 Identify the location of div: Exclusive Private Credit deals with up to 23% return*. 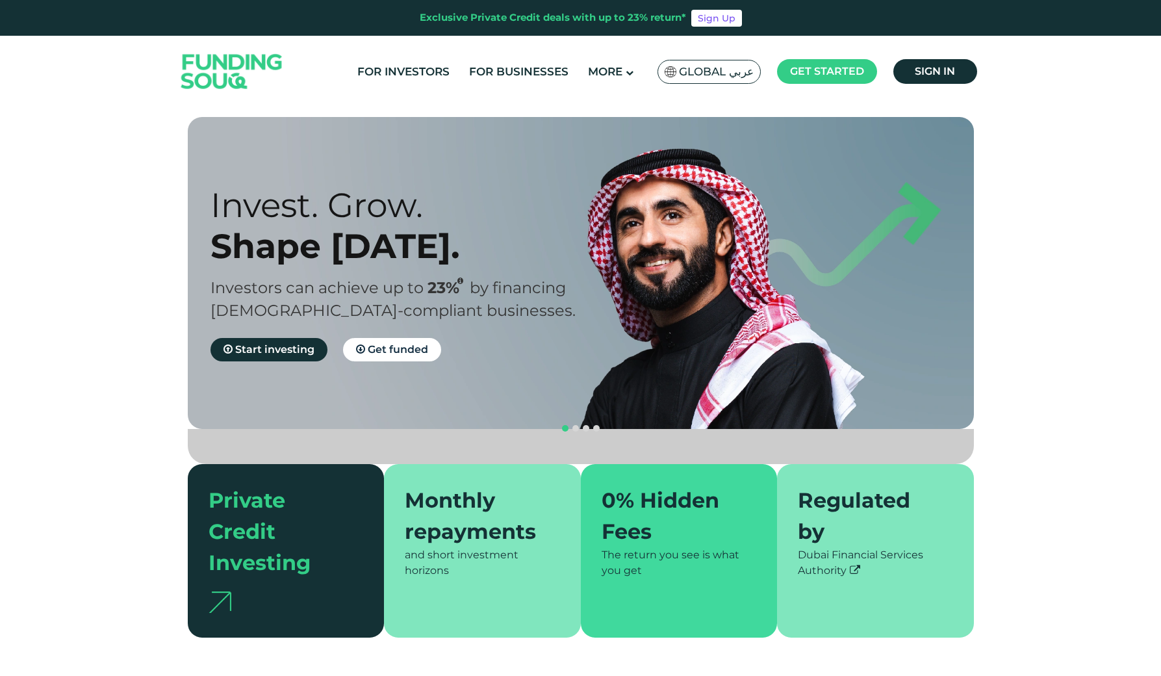
(553, 18).